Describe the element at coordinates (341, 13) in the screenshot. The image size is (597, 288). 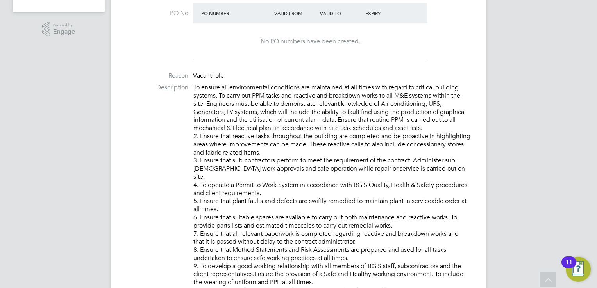
I see `div: Valid To` at that location.